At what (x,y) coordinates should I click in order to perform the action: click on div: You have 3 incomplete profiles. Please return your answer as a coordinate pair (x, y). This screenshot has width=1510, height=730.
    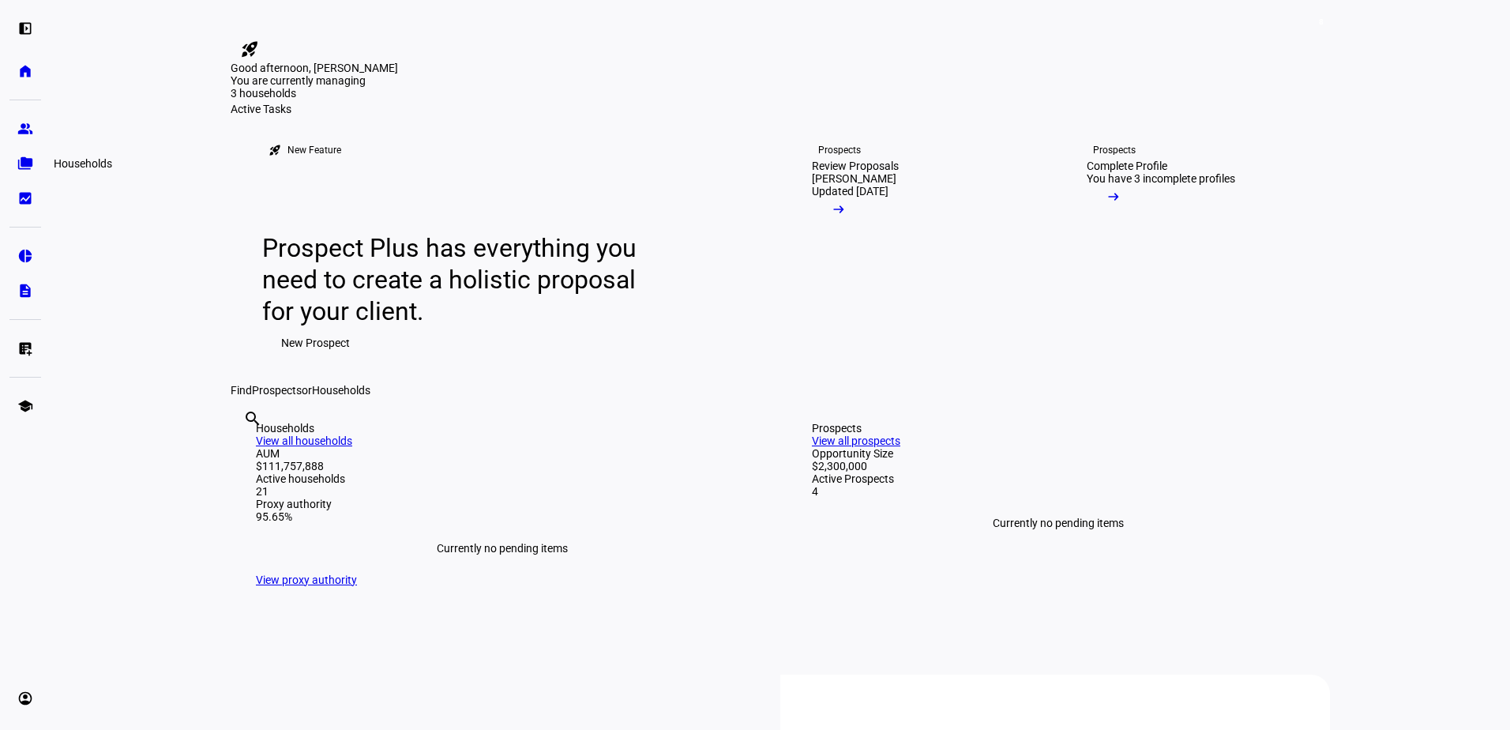
    Looking at the image, I should click on (1161, 178).